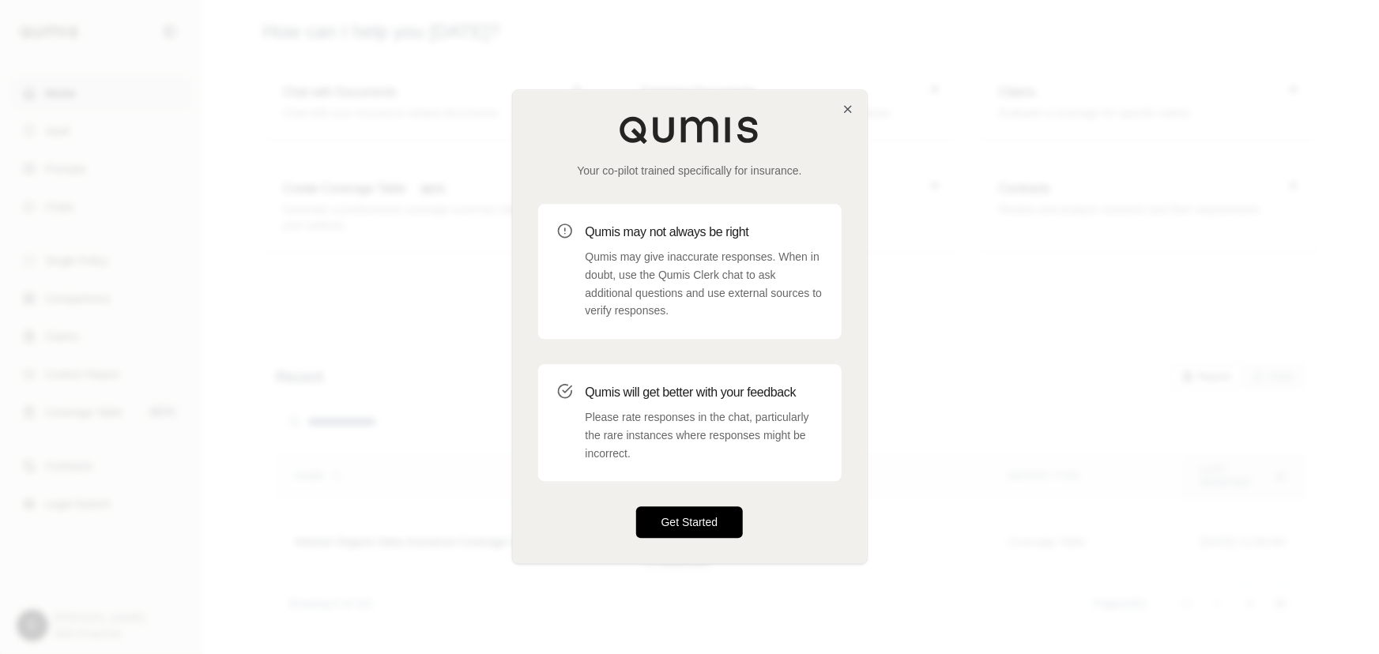  Describe the element at coordinates (690, 130) in the screenshot. I see `img: Qumis Logo` at that location.